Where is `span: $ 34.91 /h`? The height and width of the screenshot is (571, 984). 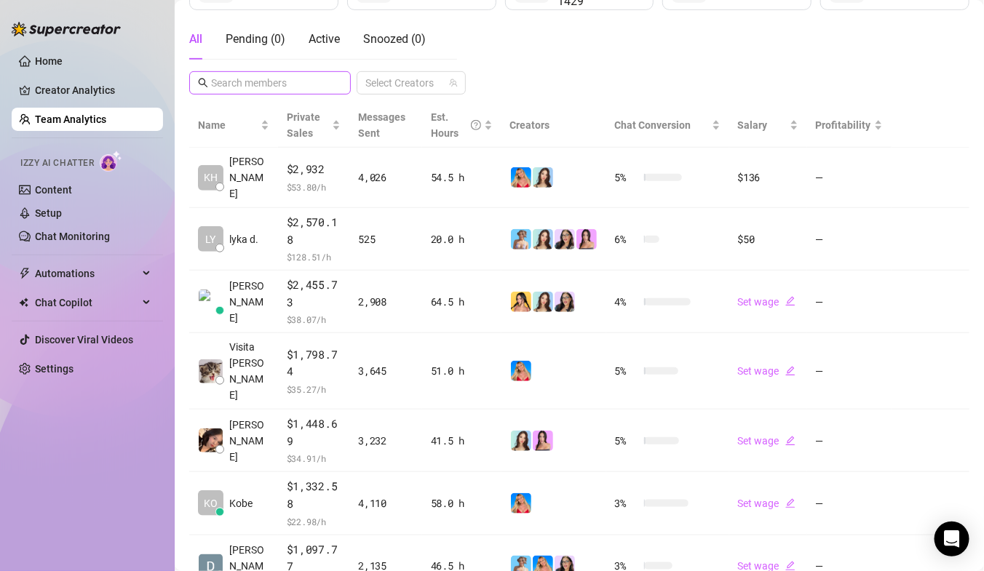 span: $ 34.91 /h is located at coordinates (314, 458).